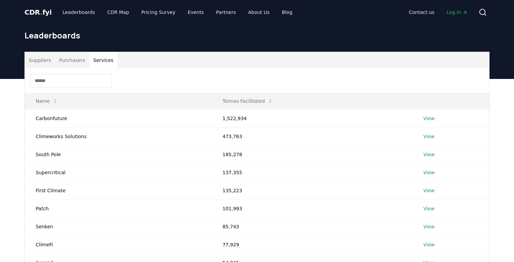  I want to click on span: Log in, so click(457, 12).